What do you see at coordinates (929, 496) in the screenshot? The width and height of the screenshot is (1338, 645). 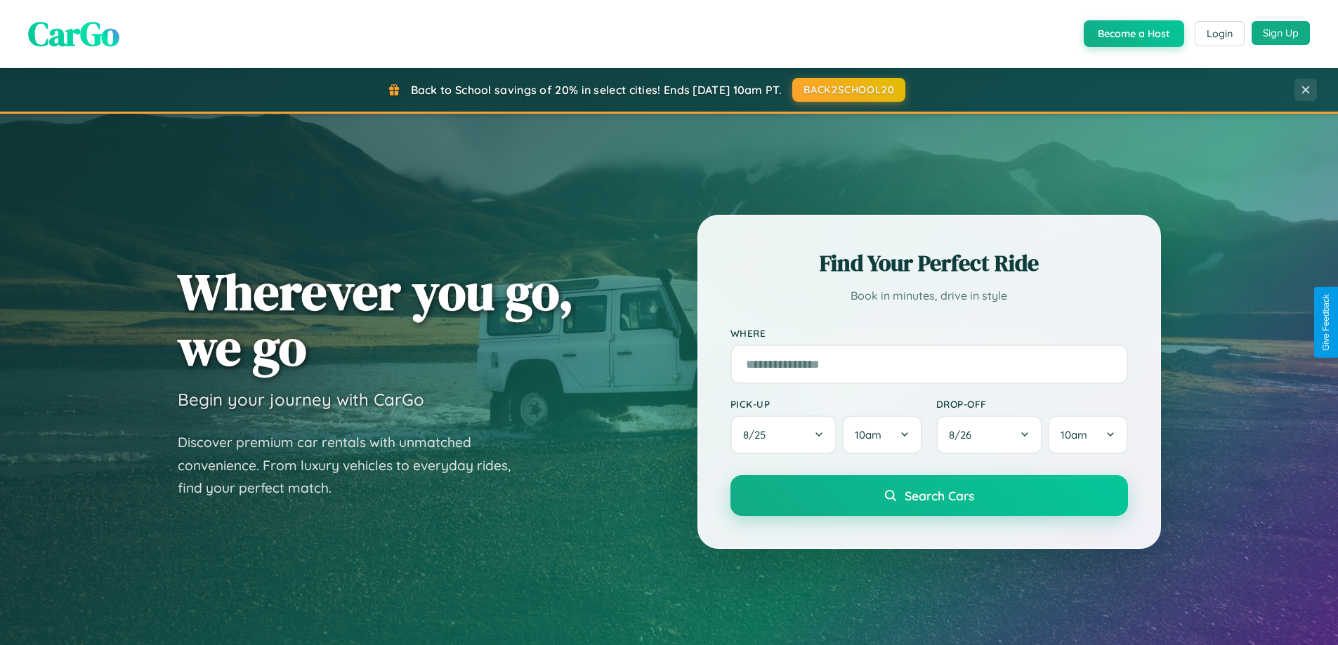 I see `button: Search Cars` at bounding box center [929, 496].